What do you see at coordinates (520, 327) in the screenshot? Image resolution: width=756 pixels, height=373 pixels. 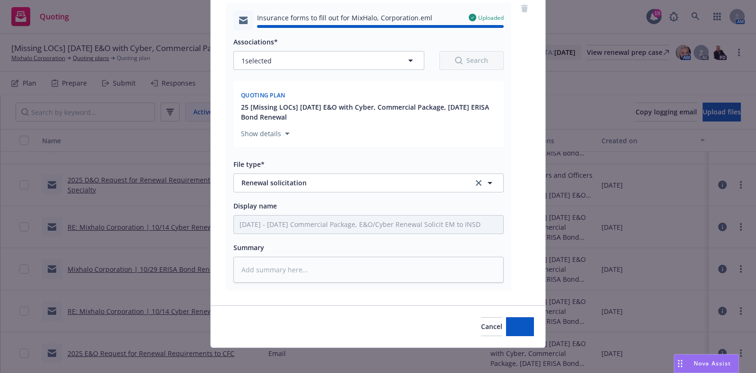 I see `button: Add files` at bounding box center [520, 327].